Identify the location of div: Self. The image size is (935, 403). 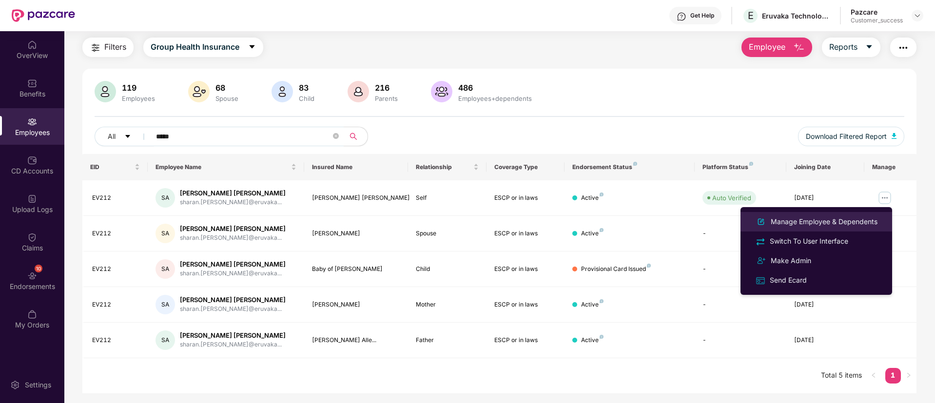
(447, 198).